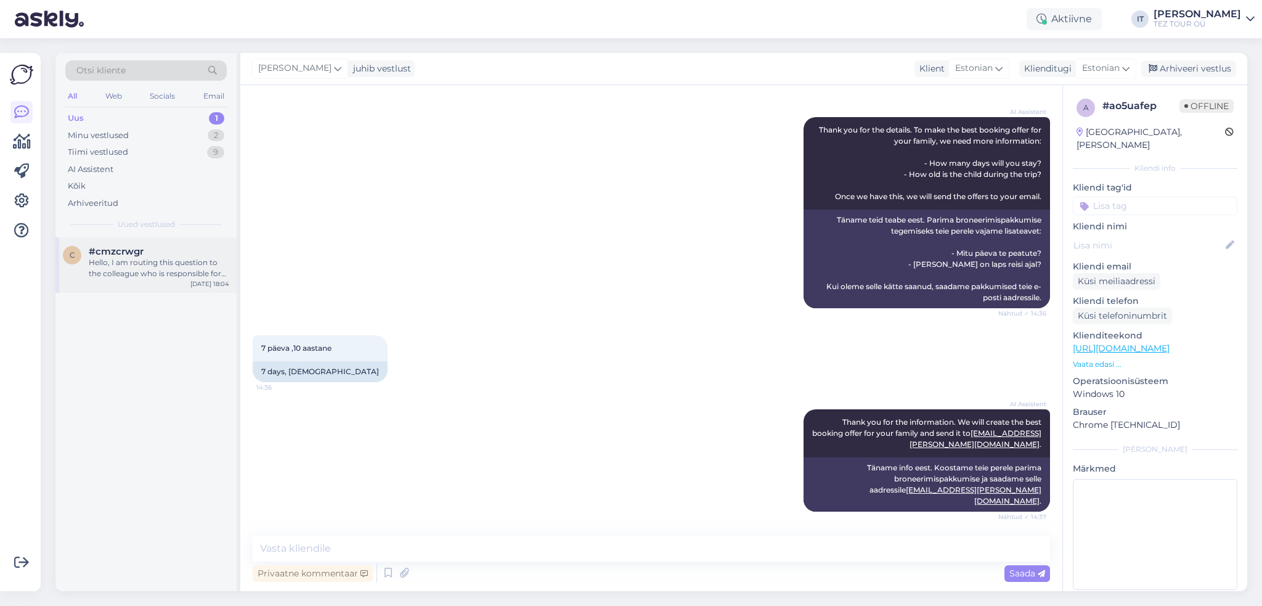 This screenshot has width=1262, height=606. What do you see at coordinates (1155, 266) in the screenshot?
I see `p: Kliendi email` at bounding box center [1155, 266].